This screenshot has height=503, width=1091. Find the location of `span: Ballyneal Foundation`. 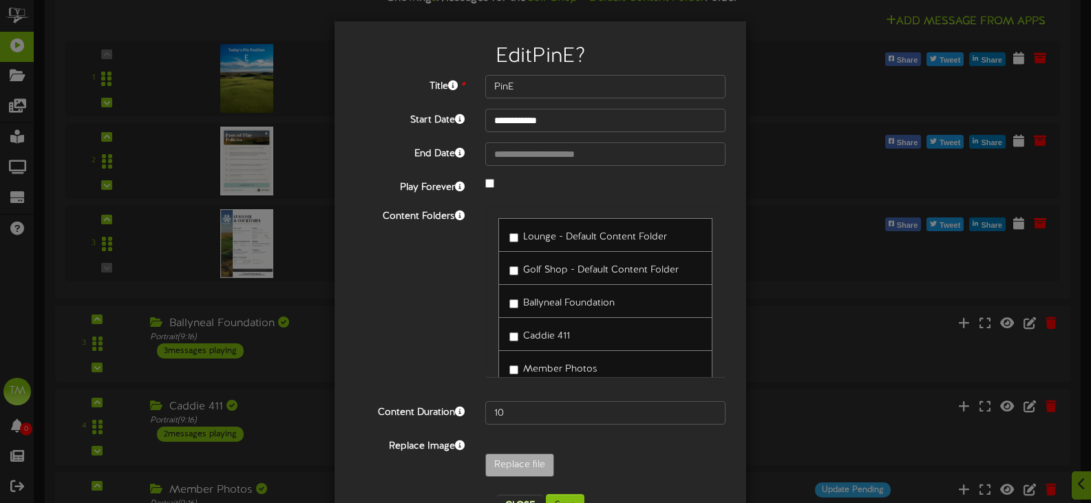

span: Ballyneal Foundation is located at coordinates (568, 303).